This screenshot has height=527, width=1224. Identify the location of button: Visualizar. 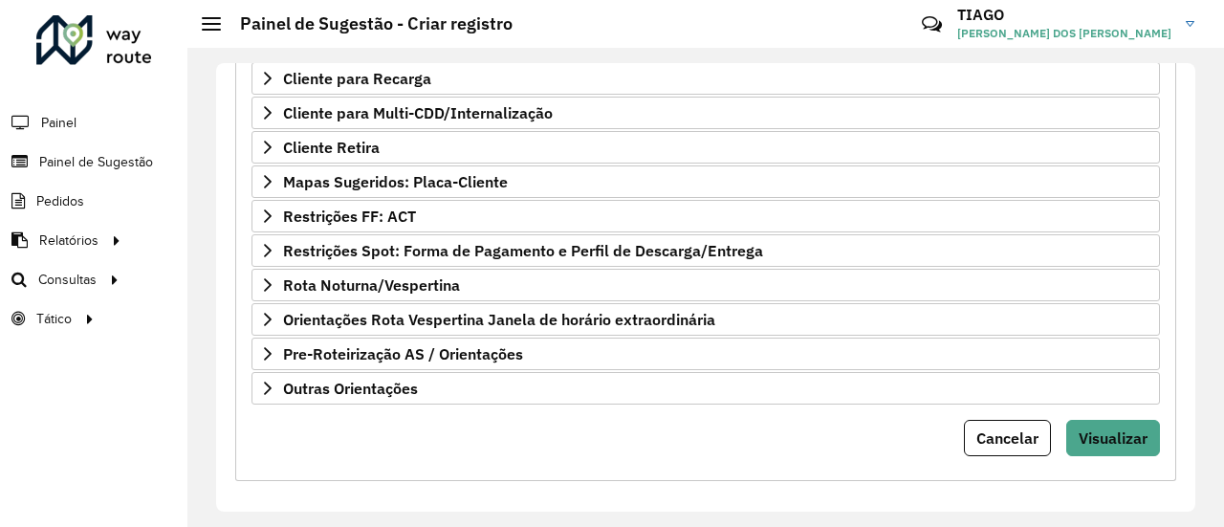
(1113, 438).